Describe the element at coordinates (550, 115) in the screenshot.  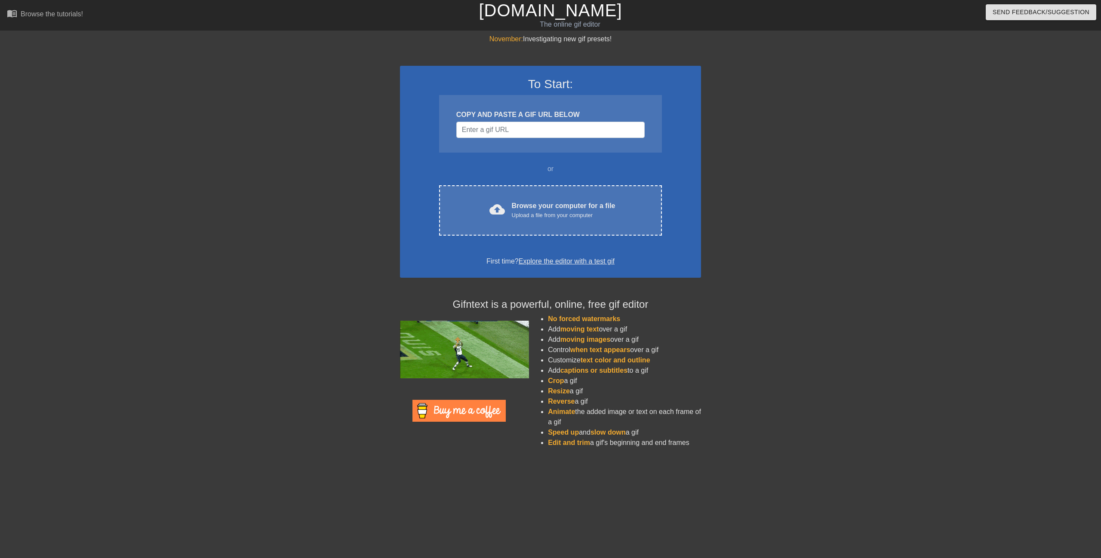
I see `div: COPY AND PASTE A GIF URL BELOW` at that location.